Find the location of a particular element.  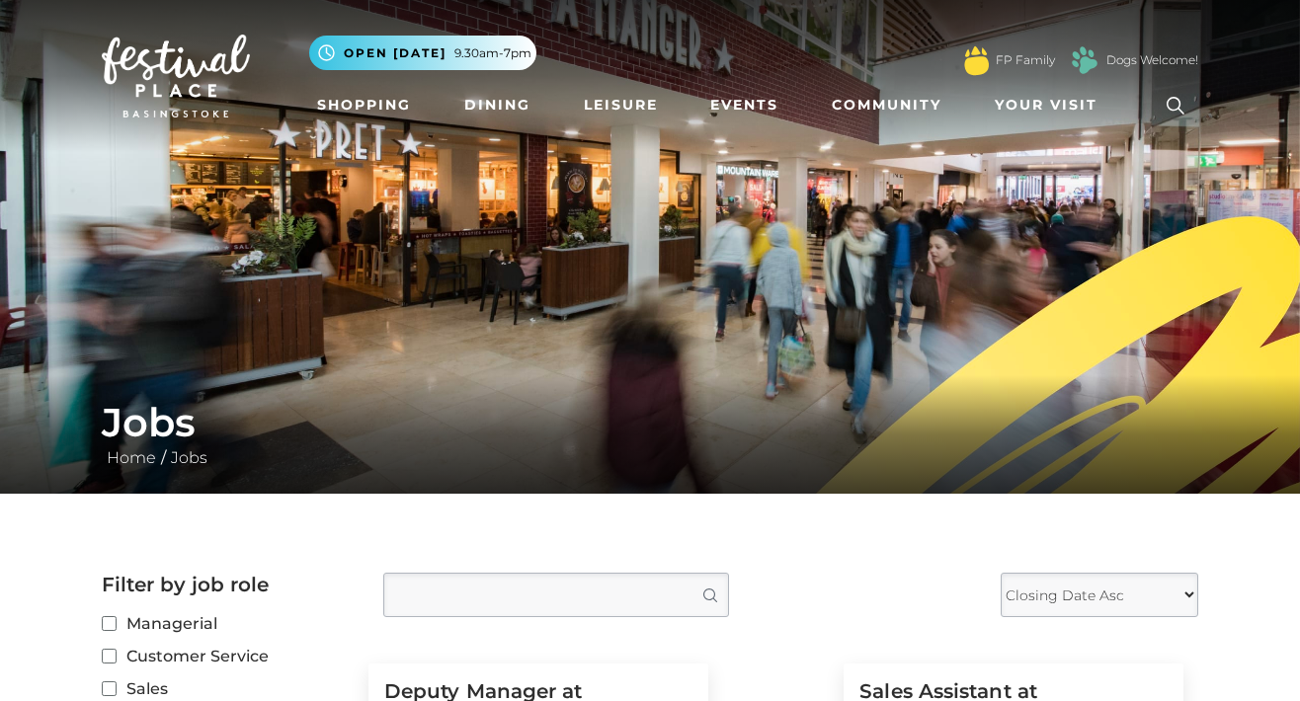

a: Jobs is located at coordinates (189, 457).